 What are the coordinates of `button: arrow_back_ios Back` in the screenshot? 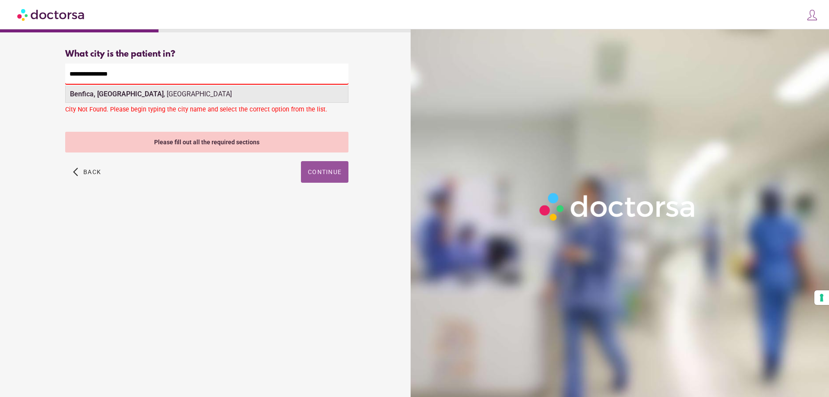 It's located at (87, 172).